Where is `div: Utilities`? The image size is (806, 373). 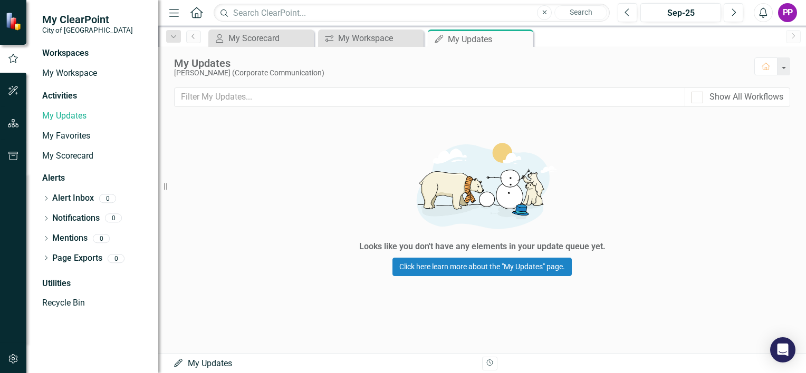 div: Utilities is located at coordinates (95, 284).